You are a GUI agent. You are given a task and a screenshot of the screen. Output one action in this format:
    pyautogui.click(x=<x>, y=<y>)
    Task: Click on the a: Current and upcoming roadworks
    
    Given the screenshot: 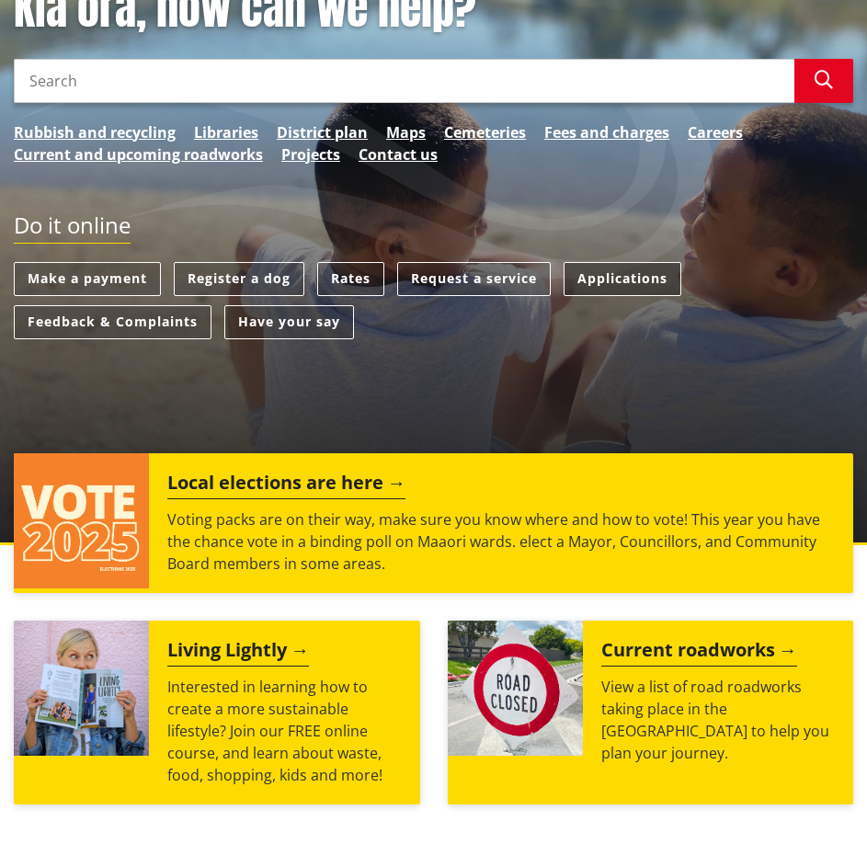 What is the action you would take?
    pyautogui.click(x=138, y=154)
    